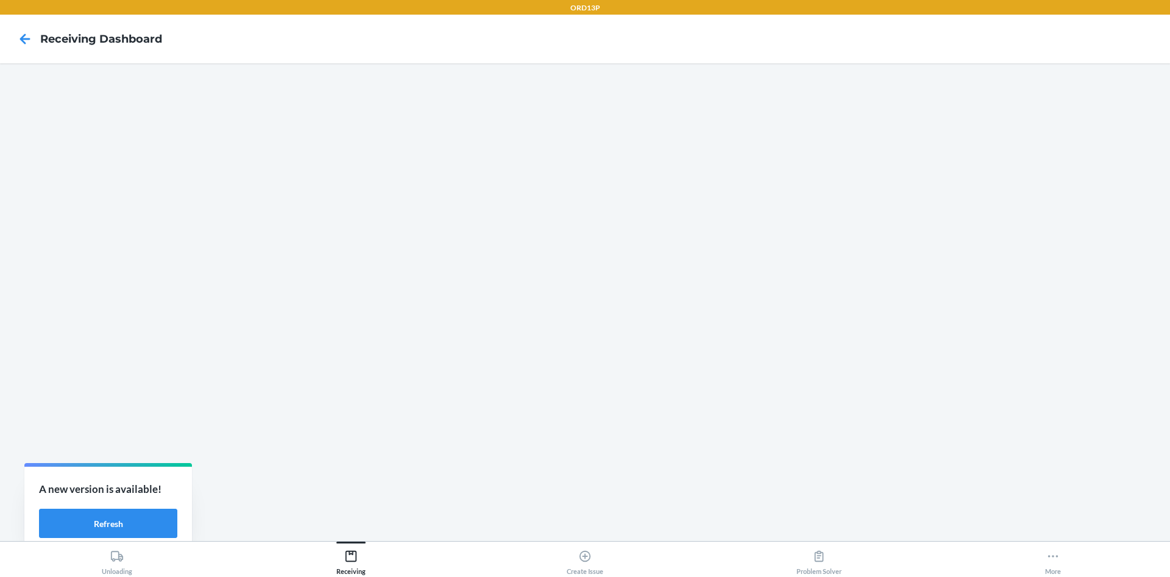 This screenshot has height=577, width=1170. Describe the element at coordinates (108, 524) in the screenshot. I see `button: Refresh` at that location.